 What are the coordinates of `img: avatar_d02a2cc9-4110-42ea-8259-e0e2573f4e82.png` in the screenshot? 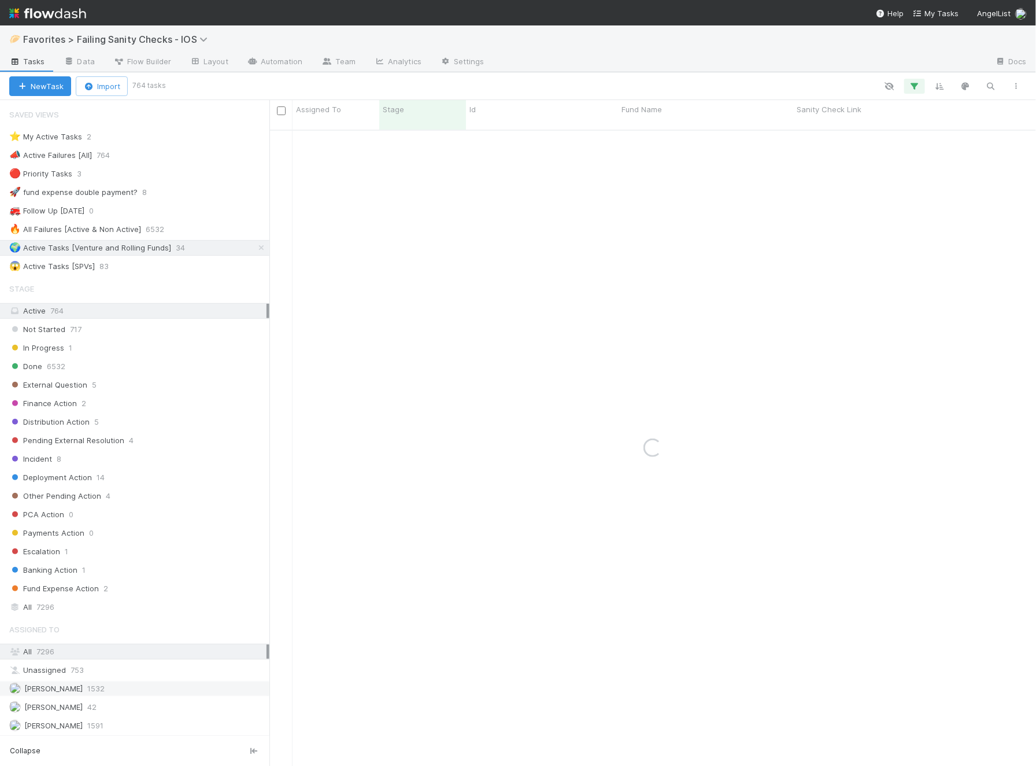 It's located at (15, 707).